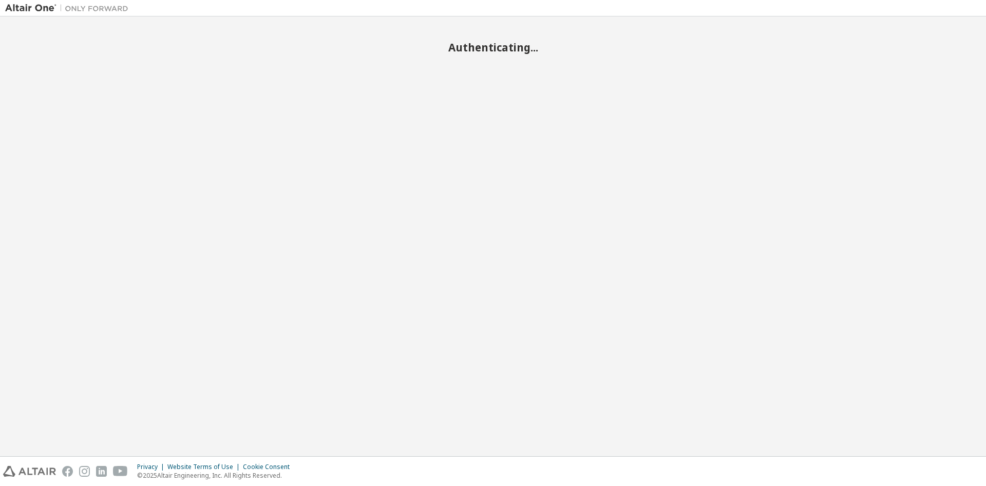  Describe the element at coordinates (152, 467) in the screenshot. I see `div: Privacy` at that location.